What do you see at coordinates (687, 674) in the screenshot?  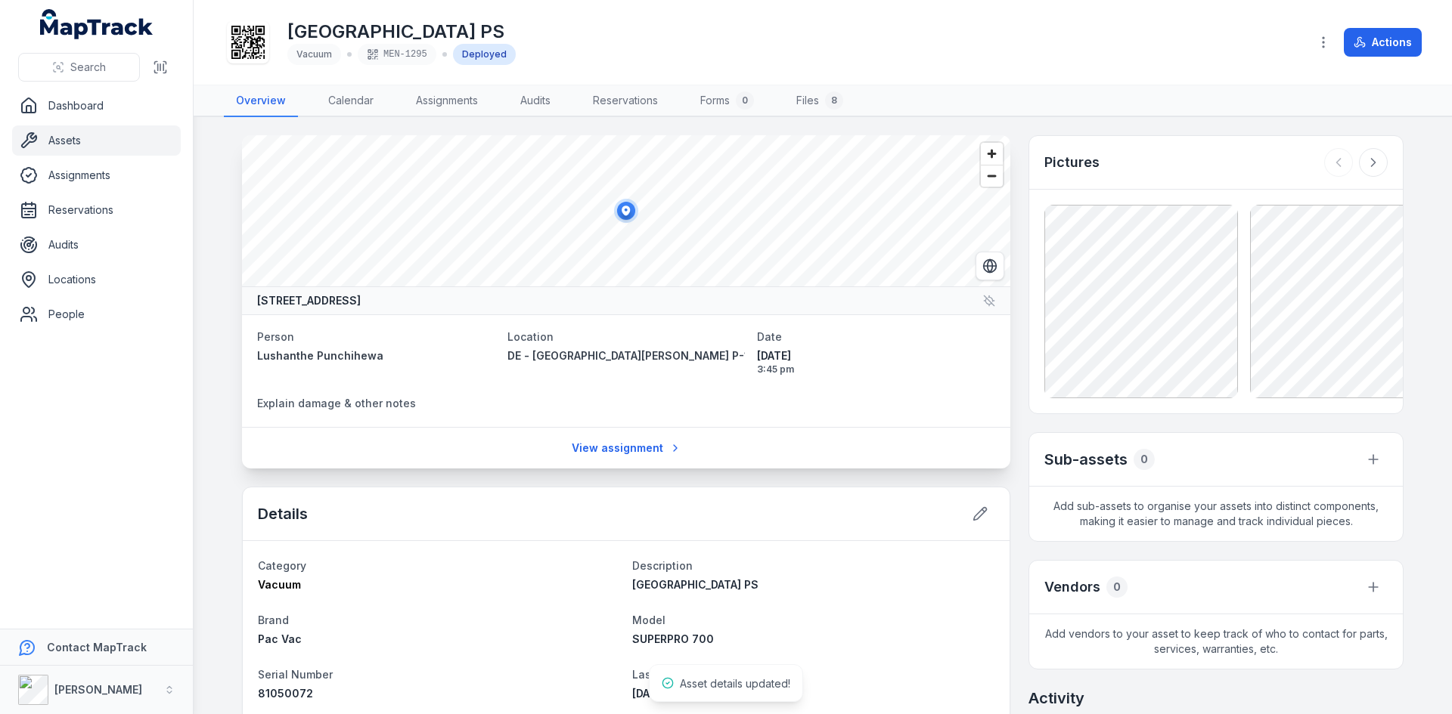 I see `span: Last Test & Tag Date` at bounding box center [687, 674].